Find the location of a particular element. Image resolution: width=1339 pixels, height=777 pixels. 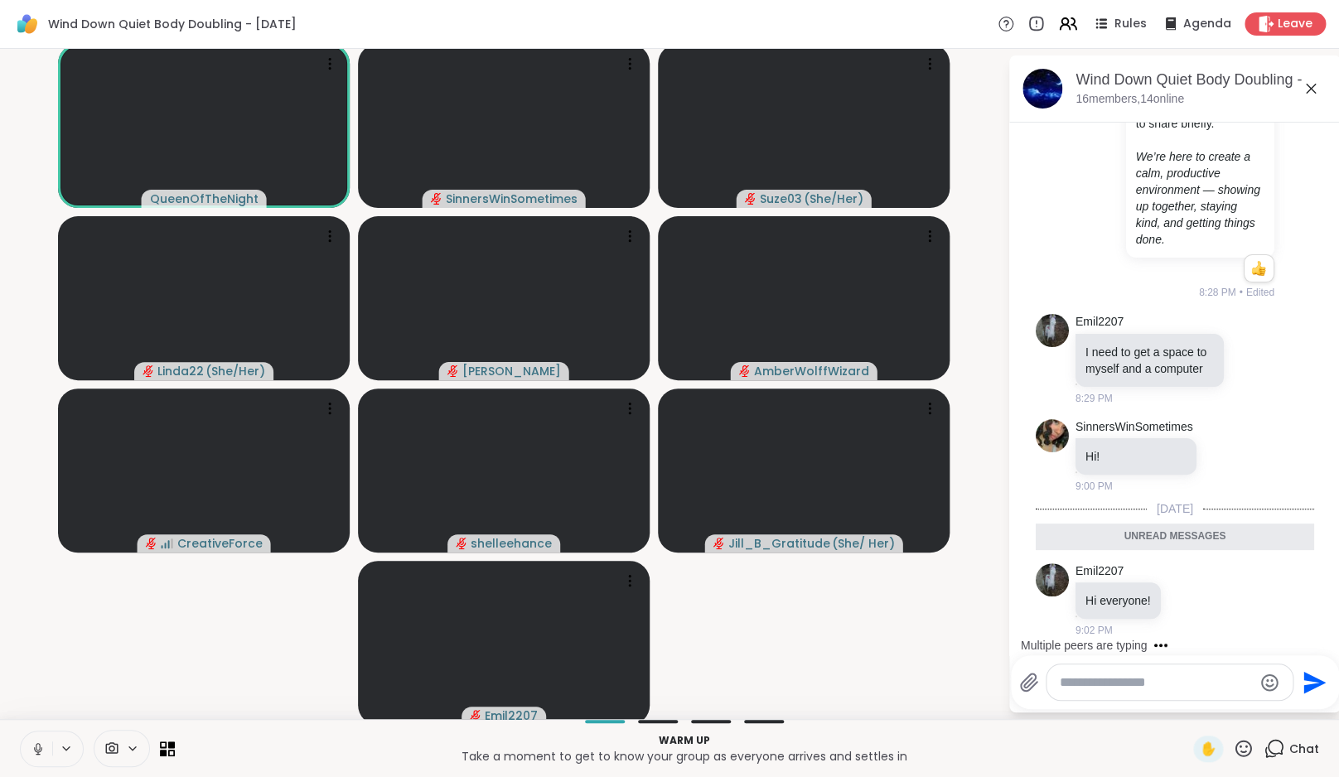

em: We’re here to create a calm, productive environment — showing up together, staying kind, and gett... is located at coordinates (1198, 198).